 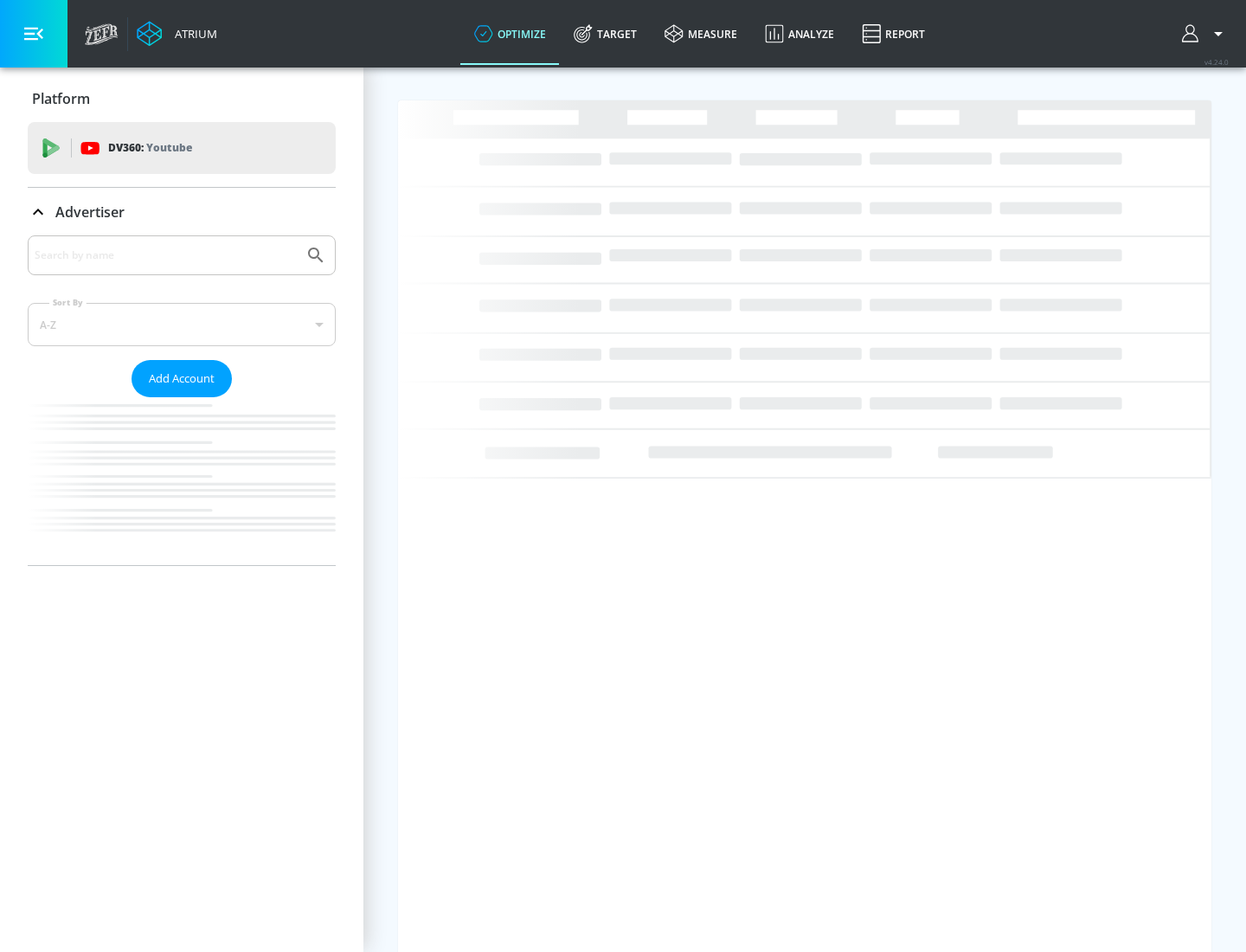 What do you see at coordinates (181, 98) in the screenshot?
I see `div: Platform` at bounding box center [181, 98].